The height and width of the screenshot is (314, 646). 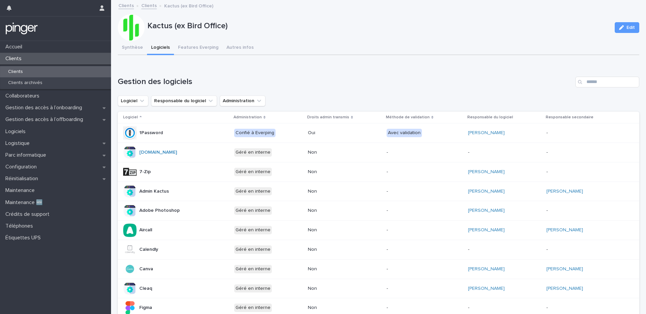 I want to click on p: Cleaq, so click(x=146, y=289).